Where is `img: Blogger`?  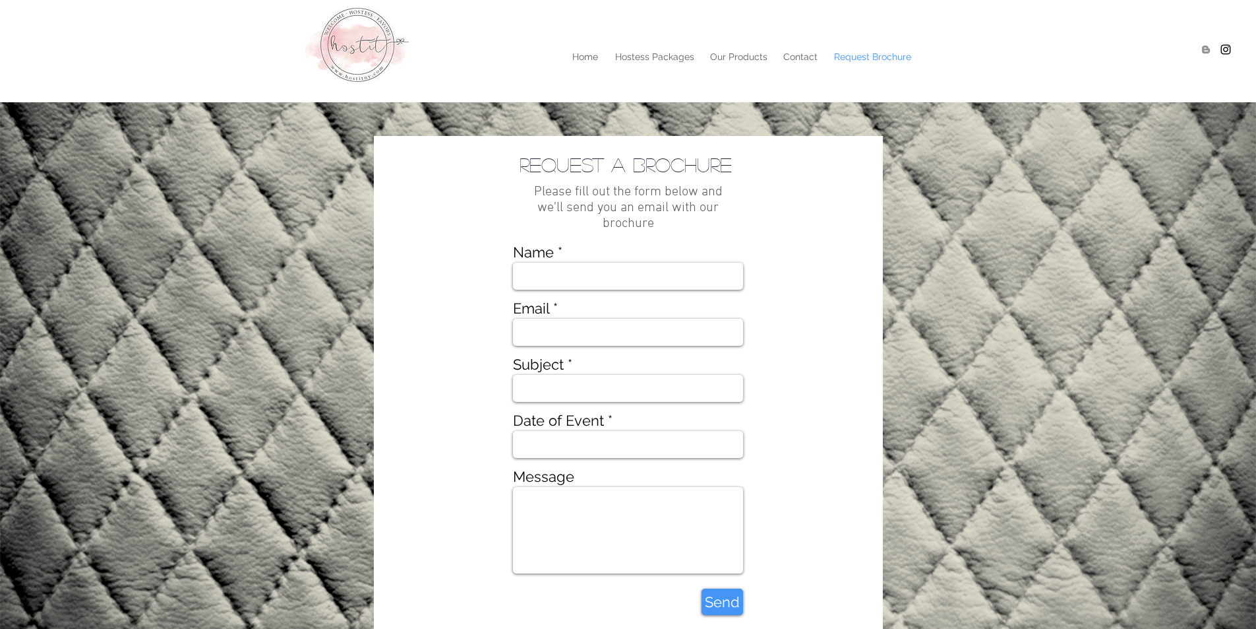 img: Blogger is located at coordinates (1206, 49).